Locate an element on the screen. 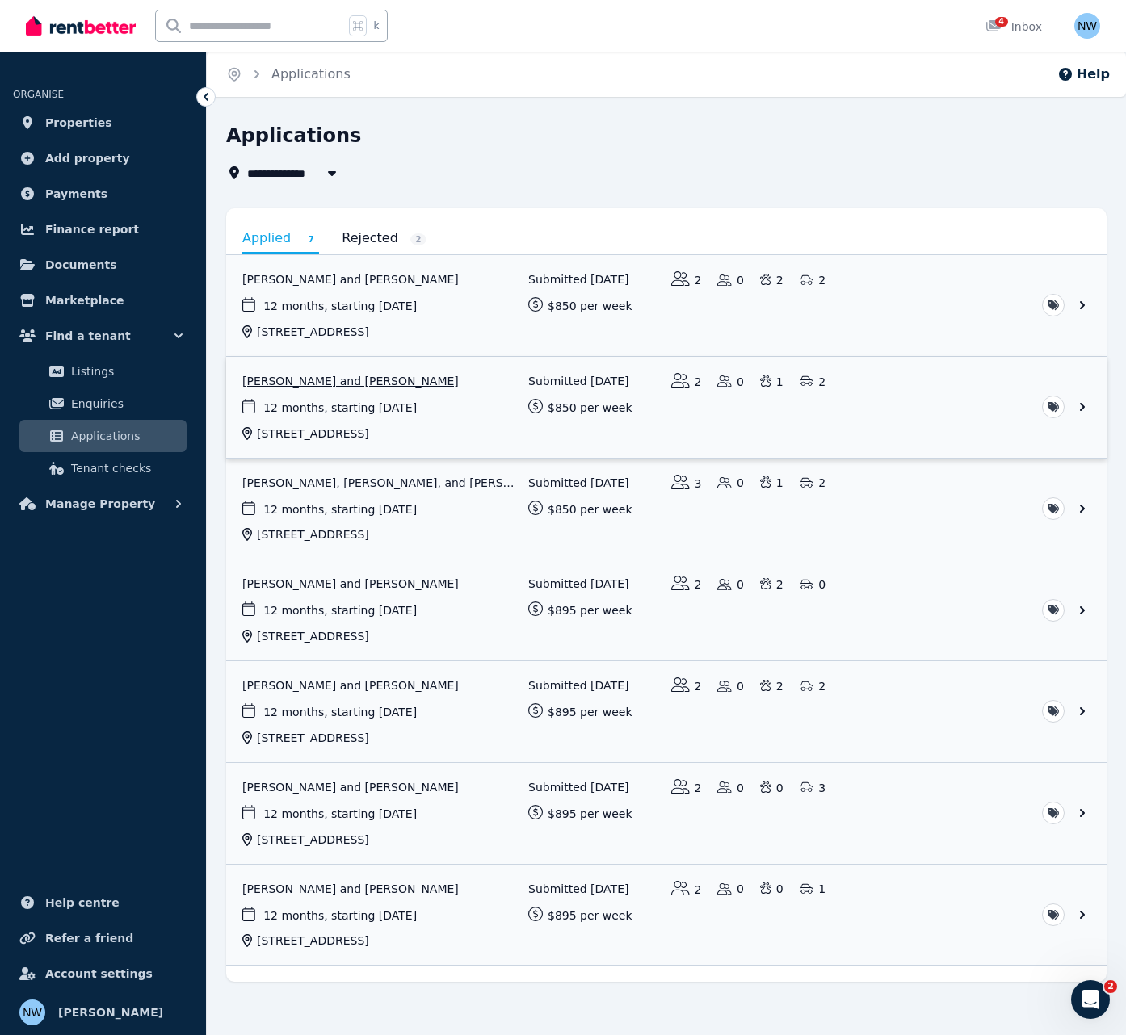  span: Add property is located at coordinates (87, 158).